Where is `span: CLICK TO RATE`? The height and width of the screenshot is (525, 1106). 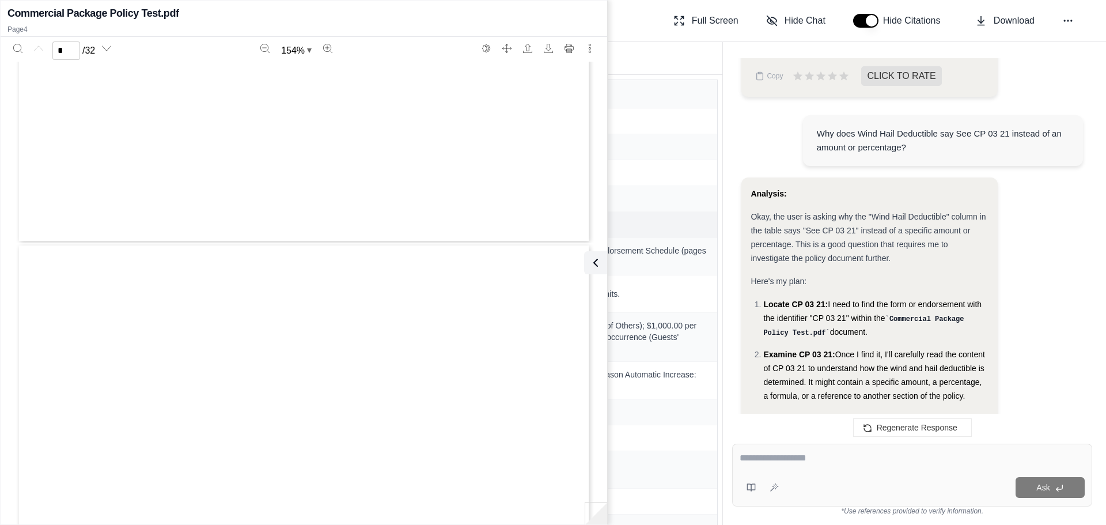 span: CLICK TO RATE is located at coordinates (901, 76).